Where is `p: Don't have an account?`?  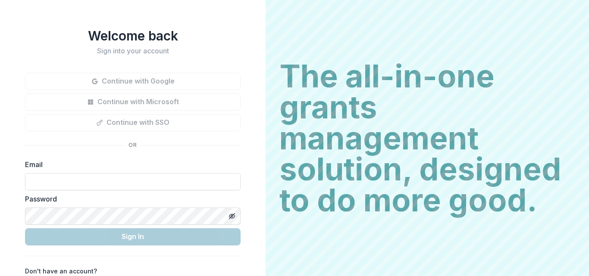
p: Don't have an account? is located at coordinates (61, 271).